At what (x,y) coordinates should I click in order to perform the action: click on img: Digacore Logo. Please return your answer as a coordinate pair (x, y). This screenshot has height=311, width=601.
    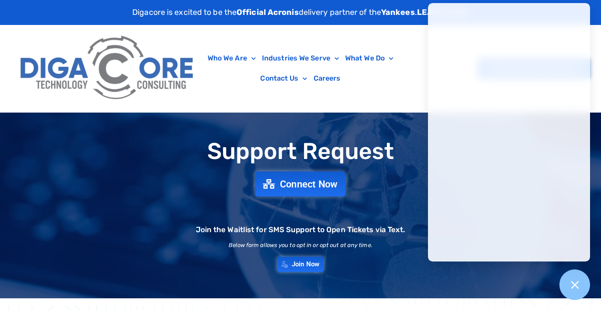
    Looking at the image, I should click on (107, 68).